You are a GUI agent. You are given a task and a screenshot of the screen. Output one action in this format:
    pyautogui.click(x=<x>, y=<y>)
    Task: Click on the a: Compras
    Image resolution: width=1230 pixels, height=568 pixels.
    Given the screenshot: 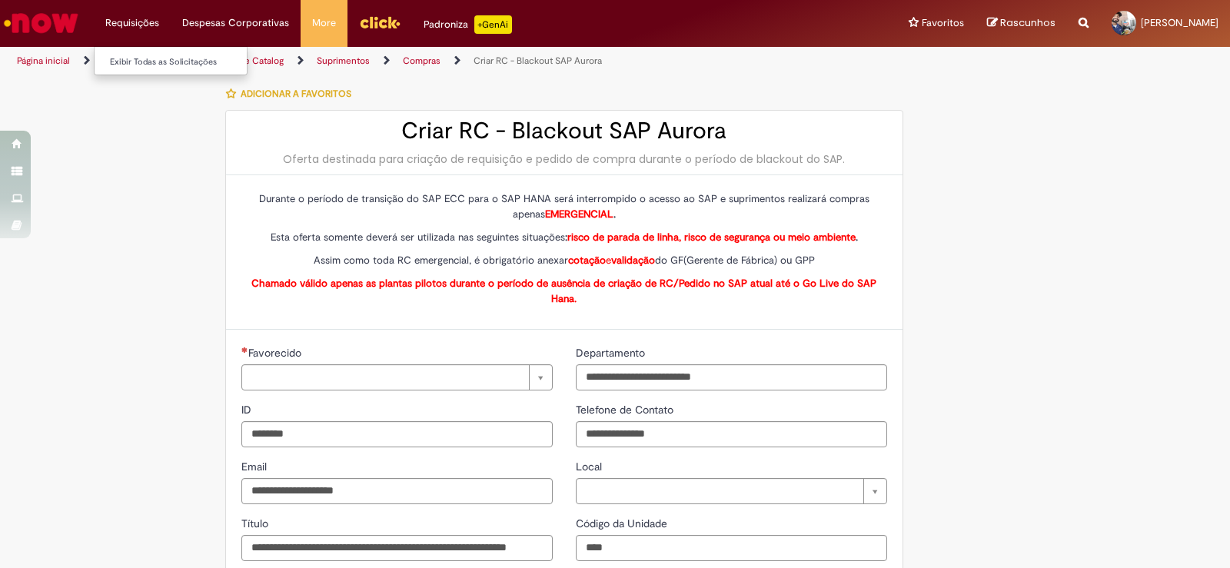 What is the action you would take?
    pyautogui.click(x=421, y=61)
    